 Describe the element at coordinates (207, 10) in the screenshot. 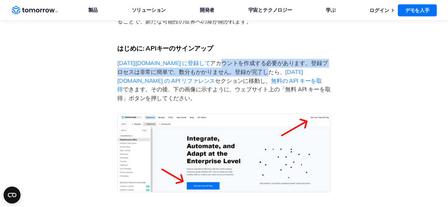

I see `font: 開発者` at that location.